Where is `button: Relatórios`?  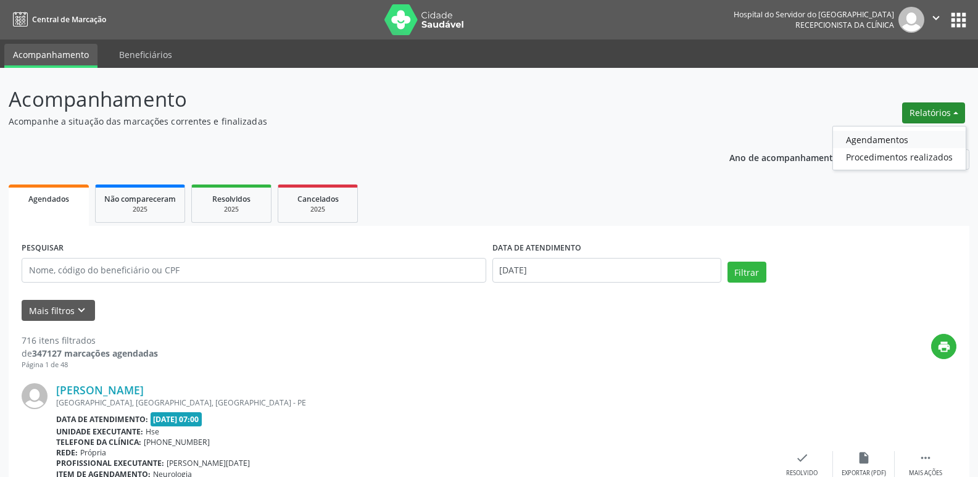
button: Relatórios is located at coordinates (933, 113).